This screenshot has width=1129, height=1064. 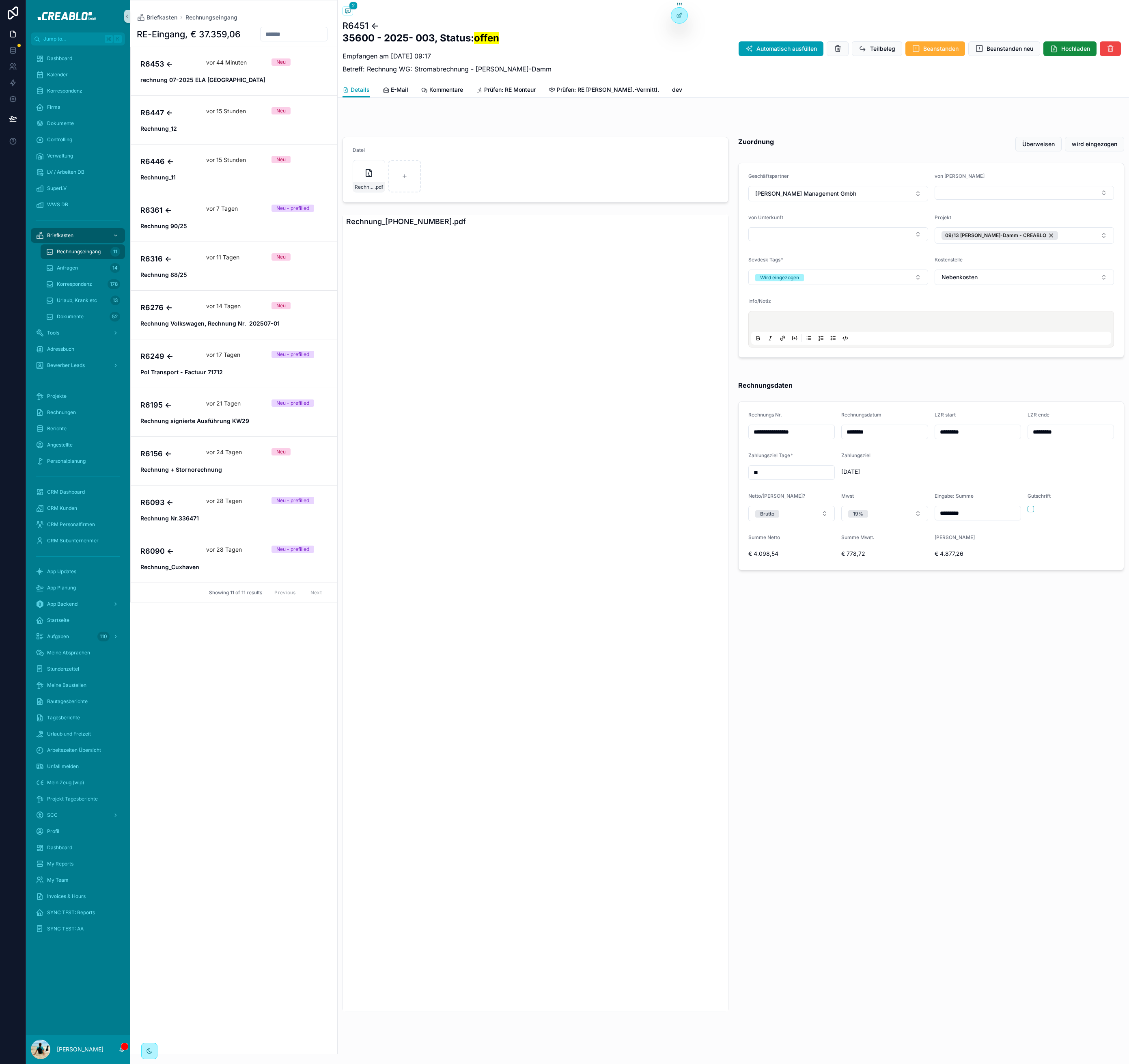 What do you see at coordinates (65, 783) in the screenshot?
I see `span: Mein Zeug (wip)` at bounding box center [65, 783].